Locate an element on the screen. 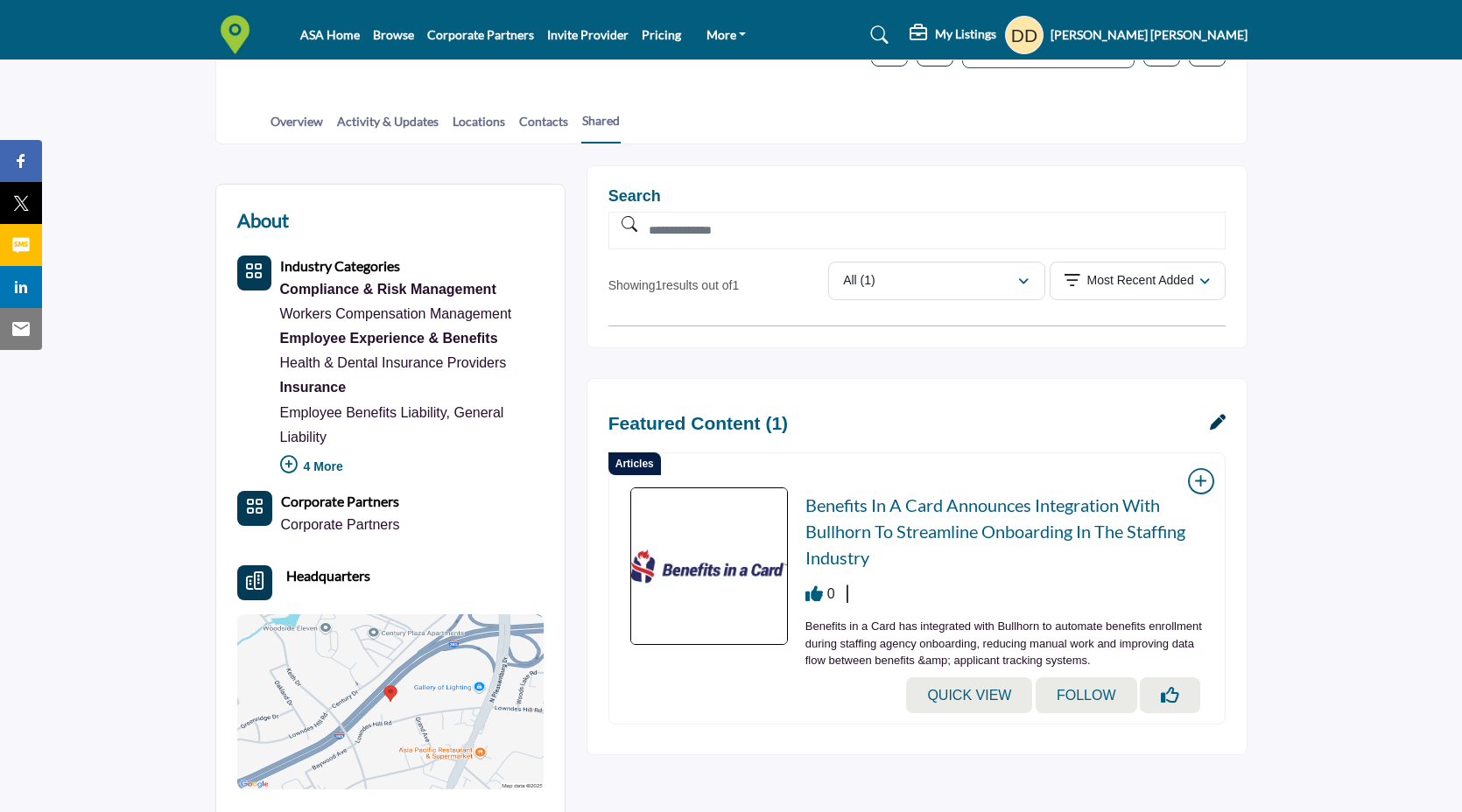 Image resolution: width=1462 pixels, height=812 pixels. p: 4 More is located at coordinates (411, 470).